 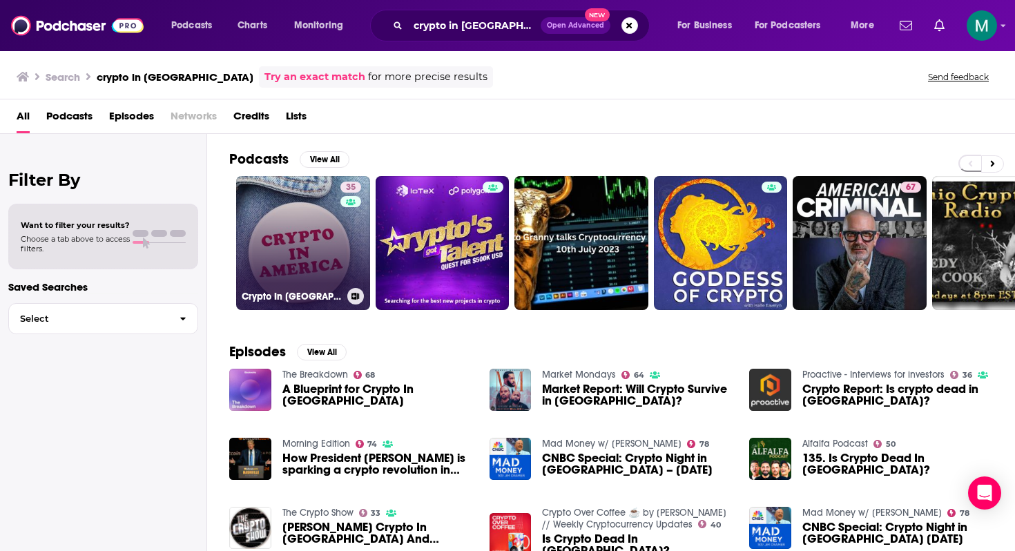 What do you see at coordinates (770, 527) in the screenshot?
I see `img: CNBC Special: Crypto Night in America 05/27/22` at bounding box center [770, 527].